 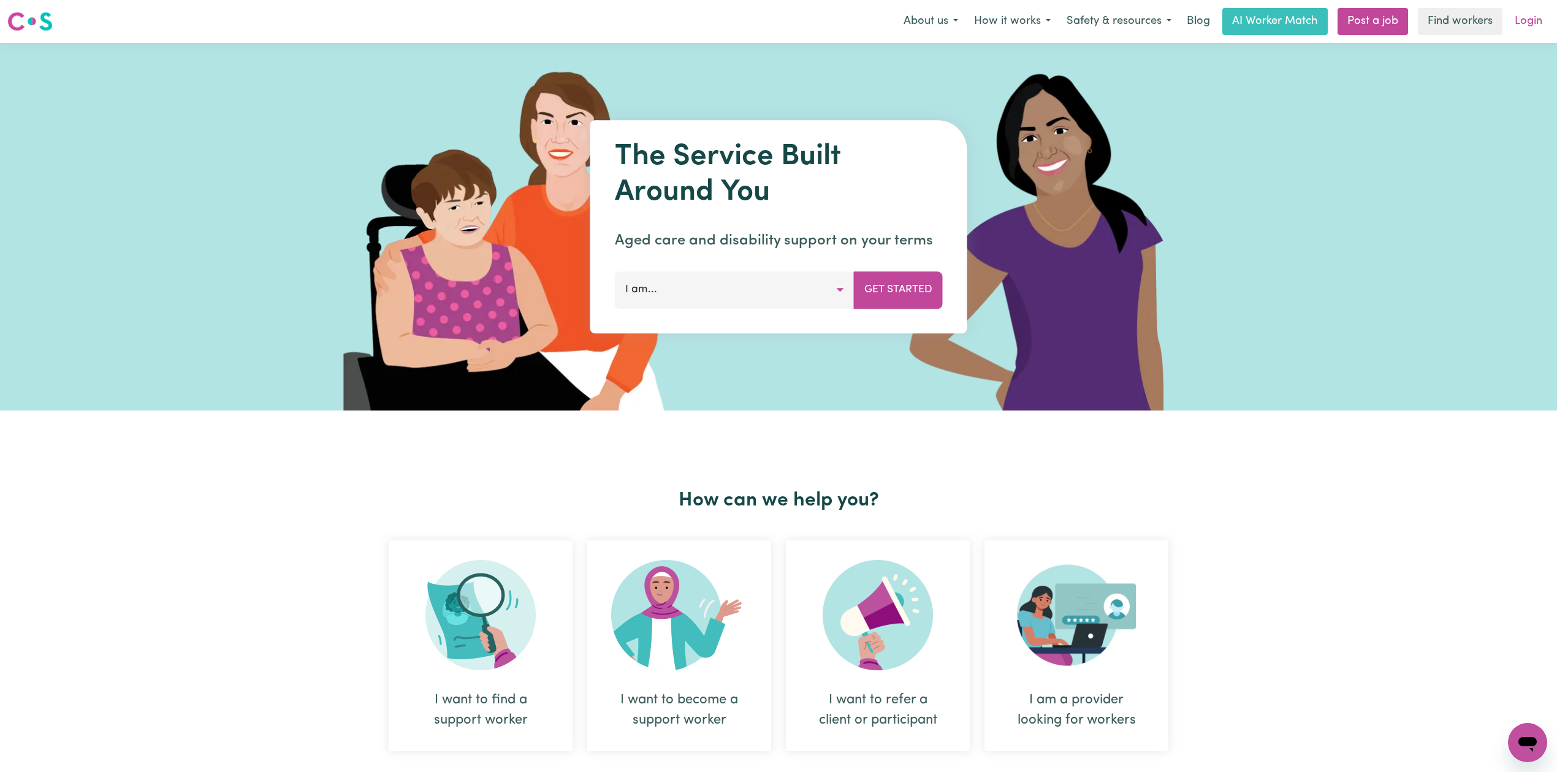 What do you see at coordinates (30, 21) in the screenshot?
I see `a: Careseekers logo` at bounding box center [30, 21].